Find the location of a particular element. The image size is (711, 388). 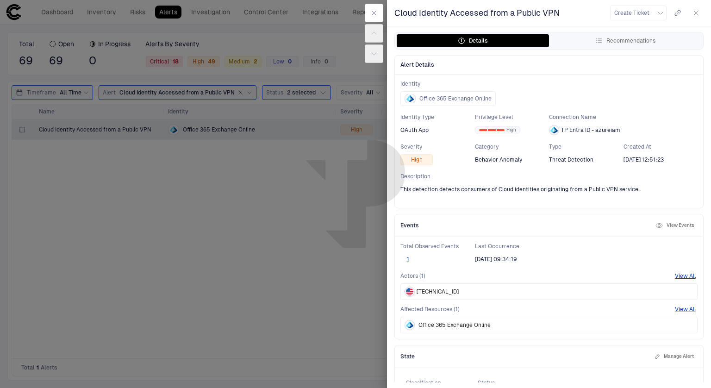

span: Affected Resources (1) is located at coordinates (430, 309).